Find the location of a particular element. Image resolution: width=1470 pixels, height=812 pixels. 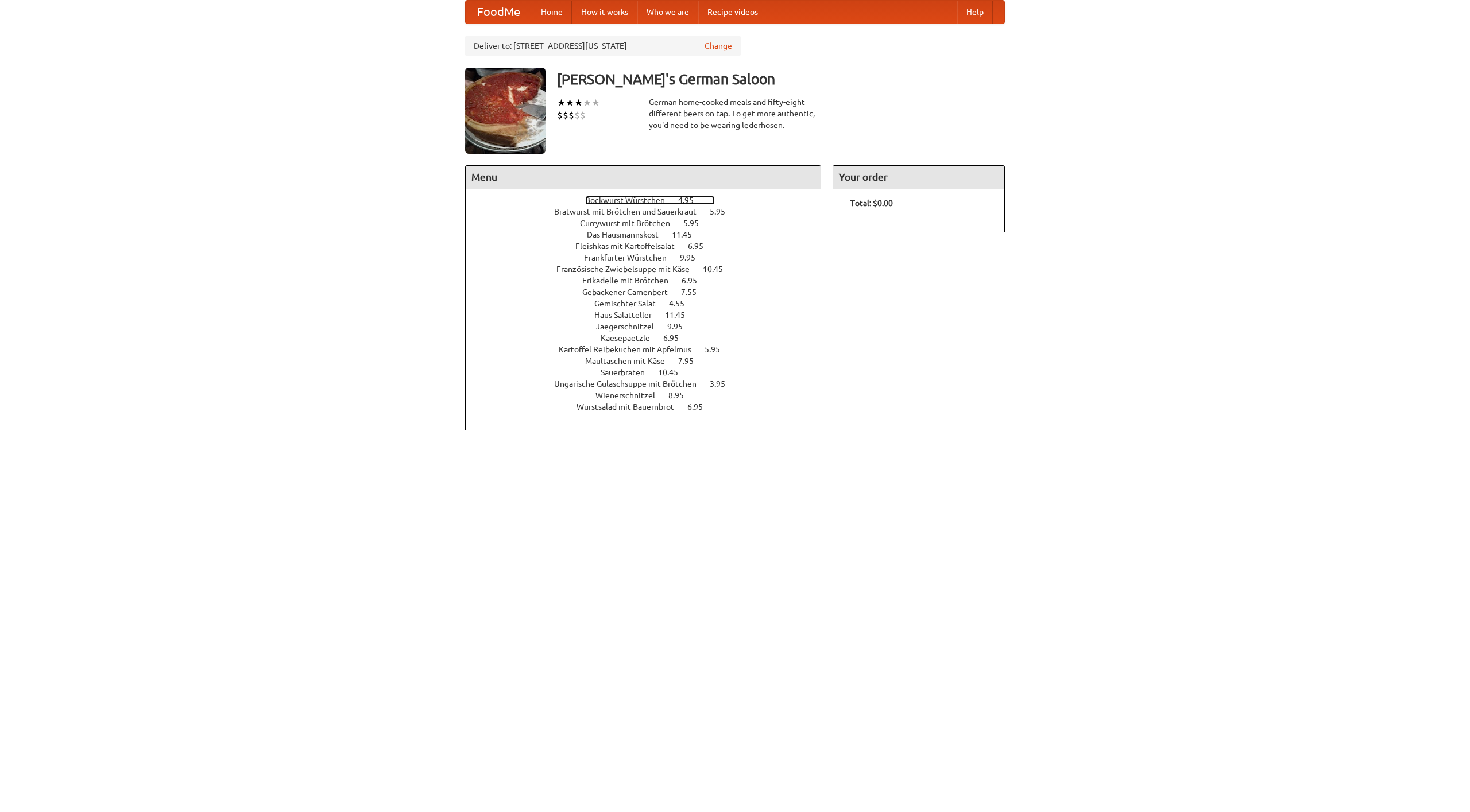

h4: Your order is located at coordinates (919, 177).